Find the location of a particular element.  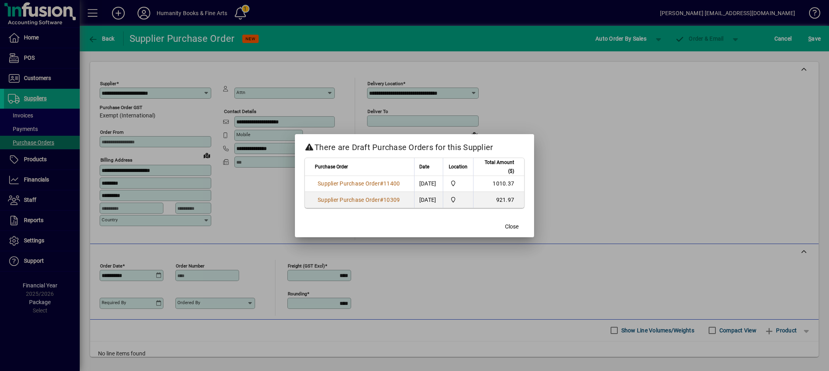

span: 10309 is located at coordinates (391, 200).